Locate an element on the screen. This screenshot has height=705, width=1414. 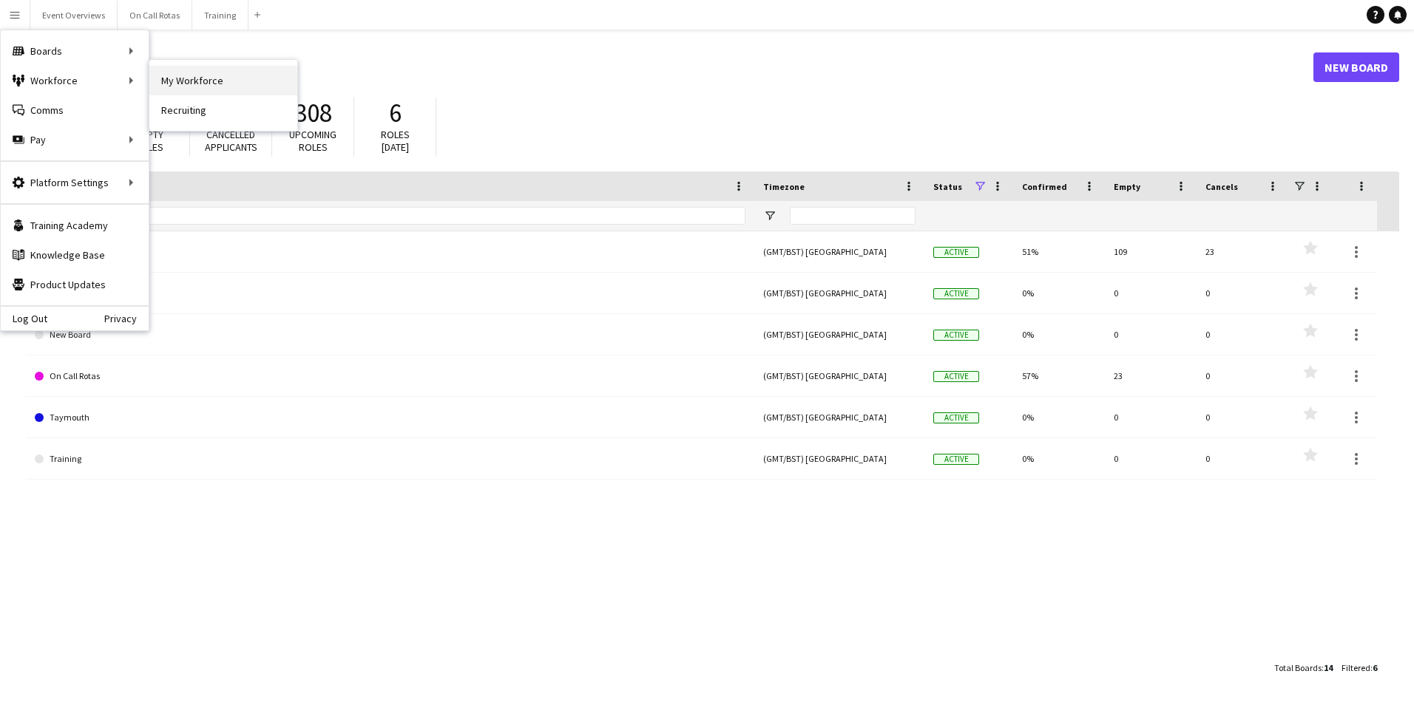
span: Upcoming roles is located at coordinates (313, 140).